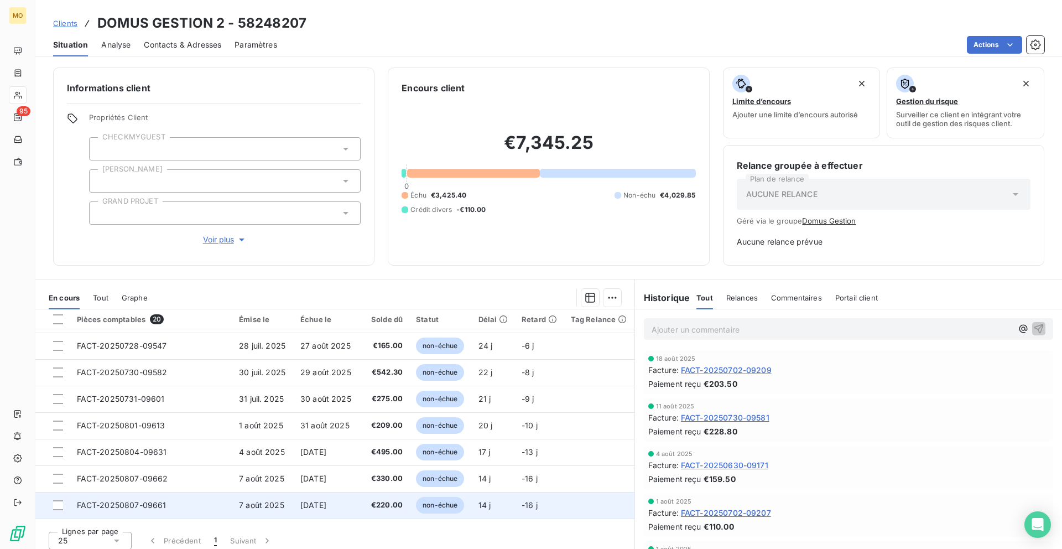  Describe the element at coordinates (965, 103) in the screenshot. I see `button: Gestion du risqueSurveiller ce client en intégrant votre outil de gestion des risques client.` at that location.